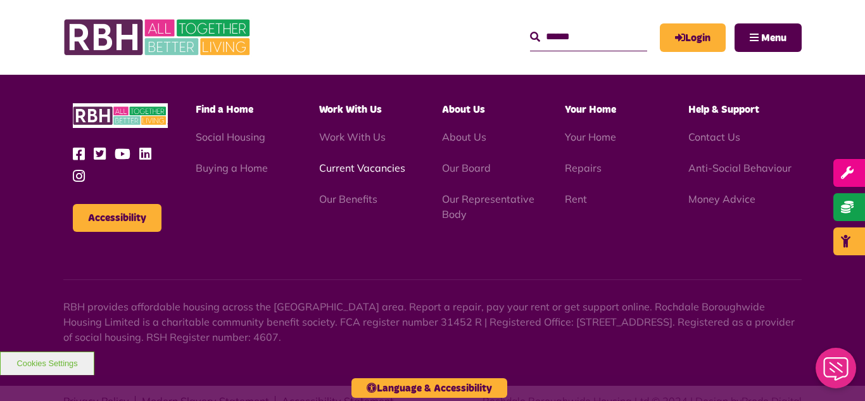 This screenshot has height=401, width=865. Describe the element at coordinates (466, 168) in the screenshot. I see `a: Our Board` at that location.